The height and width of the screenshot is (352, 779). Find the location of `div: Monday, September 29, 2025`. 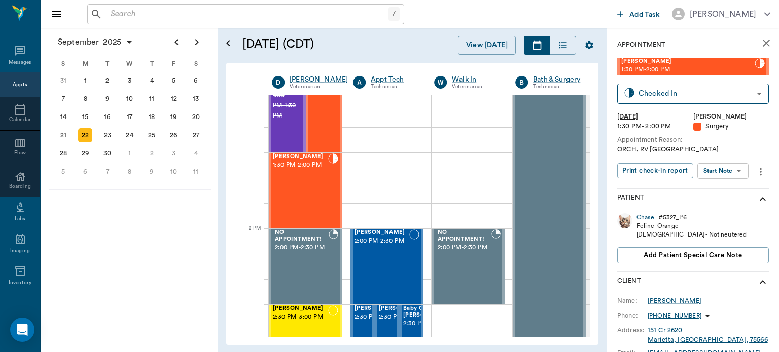

div: Monday, September 29, 2025 is located at coordinates (85, 154).